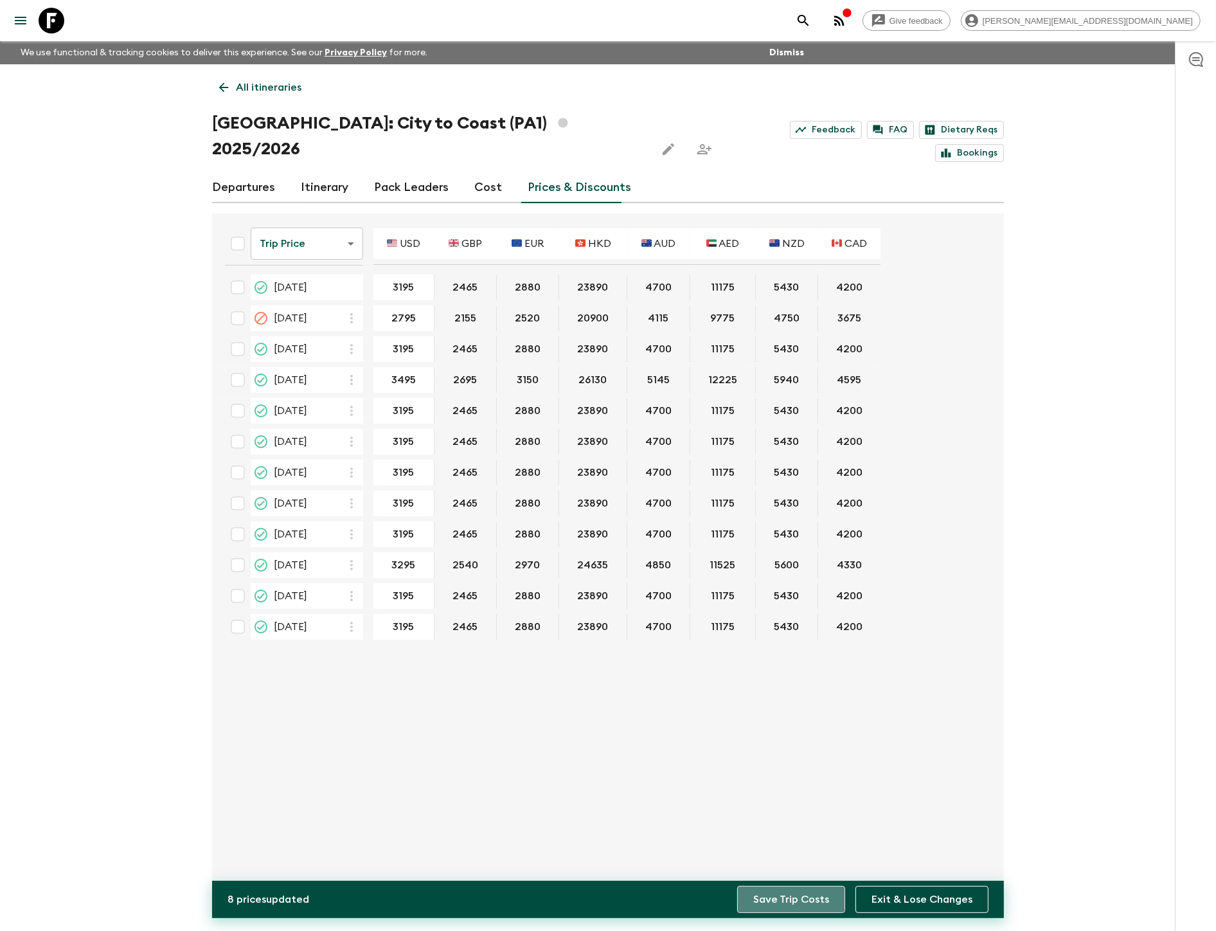  I want to click on button: 2695, so click(465, 380).